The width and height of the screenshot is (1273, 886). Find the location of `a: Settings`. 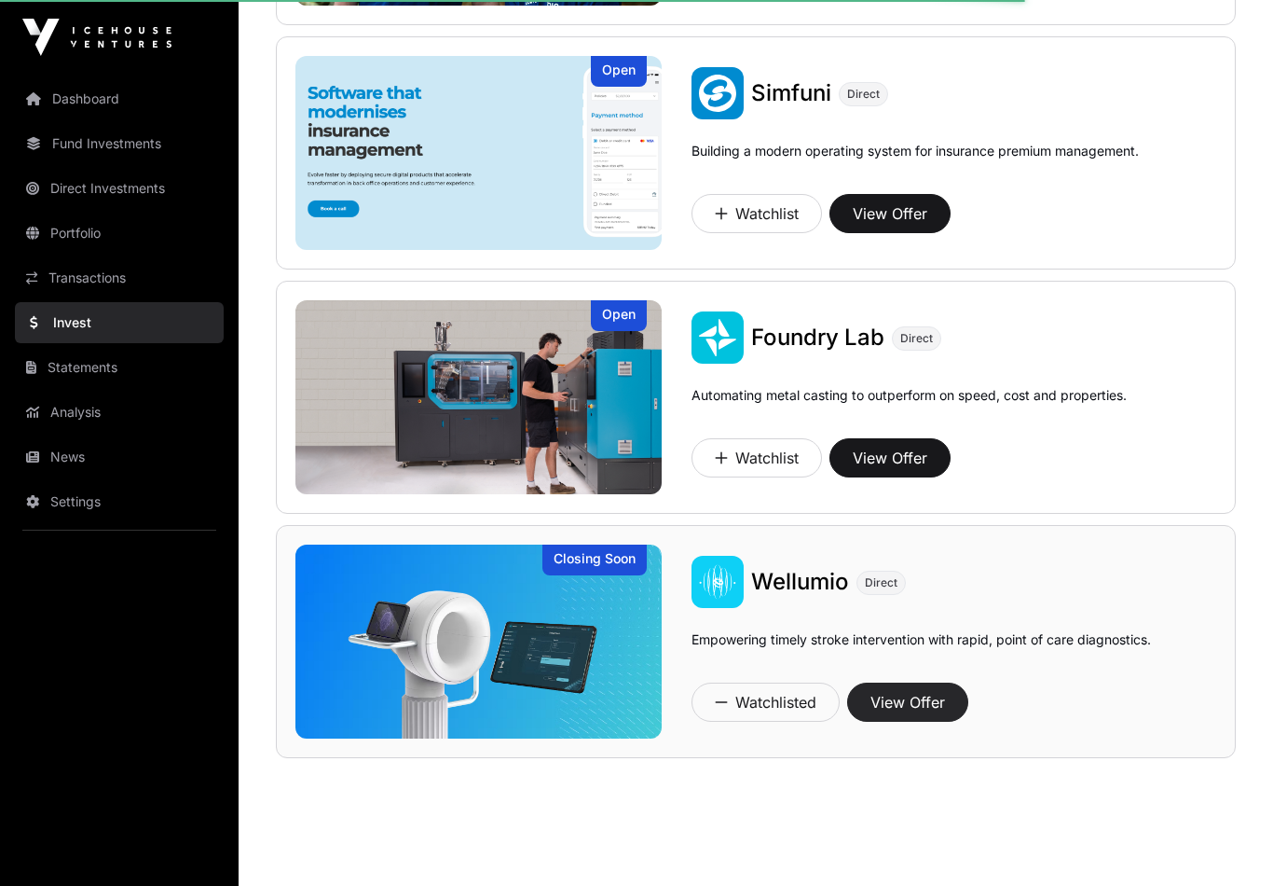

a: Settings is located at coordinates (119, 502).